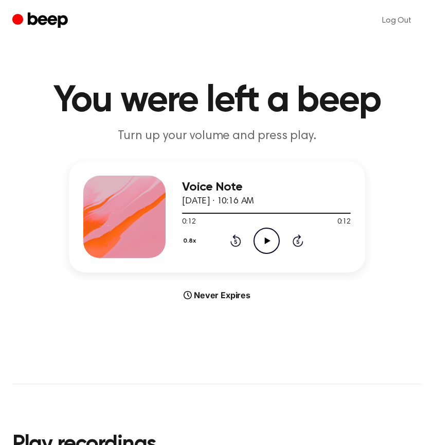  What do you see at coordinates (191, 241) in the screenshot?
I see `button: 0.8x` at bounding box center [191, 241].